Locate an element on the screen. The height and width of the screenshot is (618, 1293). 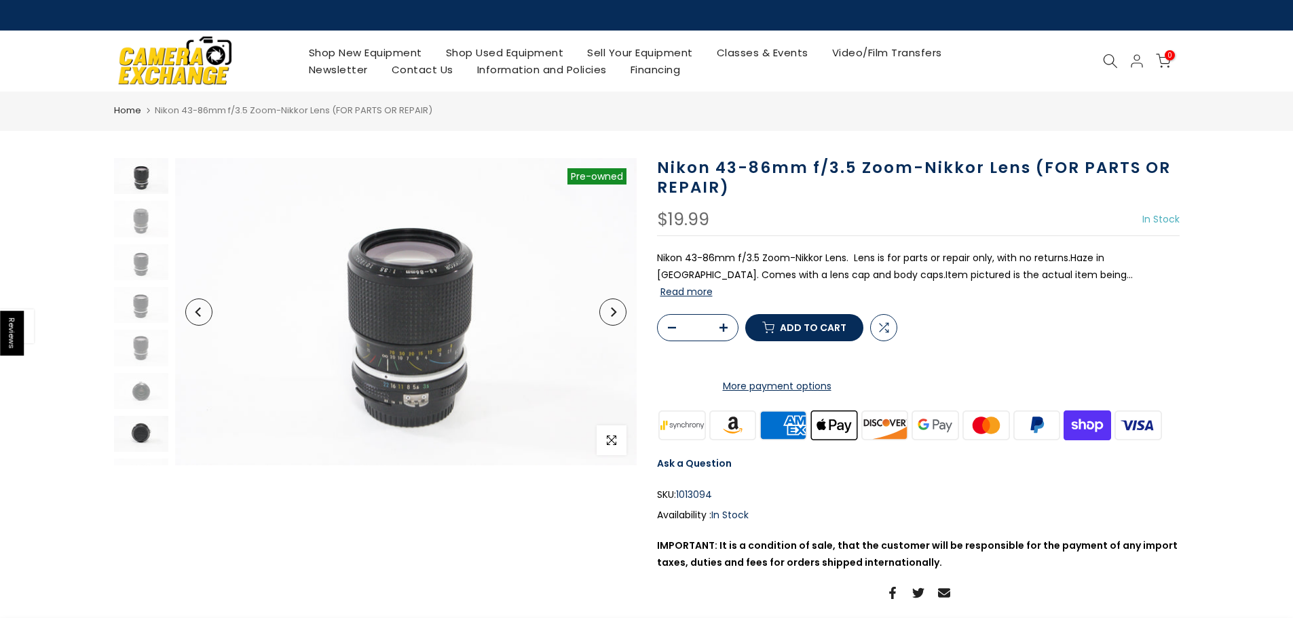
img: apple pay is located at coordinates (833, 425).